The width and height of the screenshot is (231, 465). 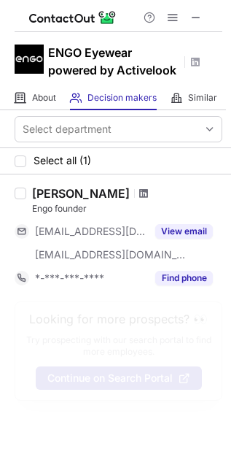 I want to click on span: Similar, so click(x=203, y=98).